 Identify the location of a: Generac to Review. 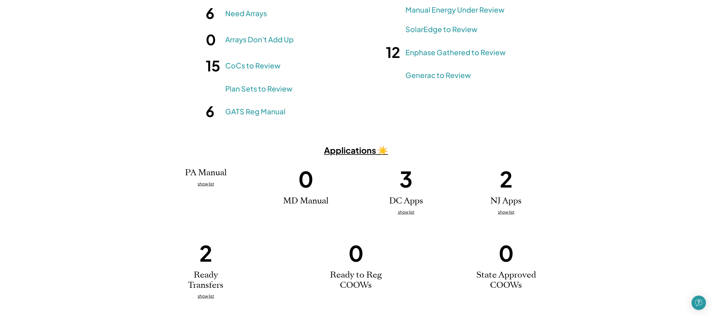
(439, 75).